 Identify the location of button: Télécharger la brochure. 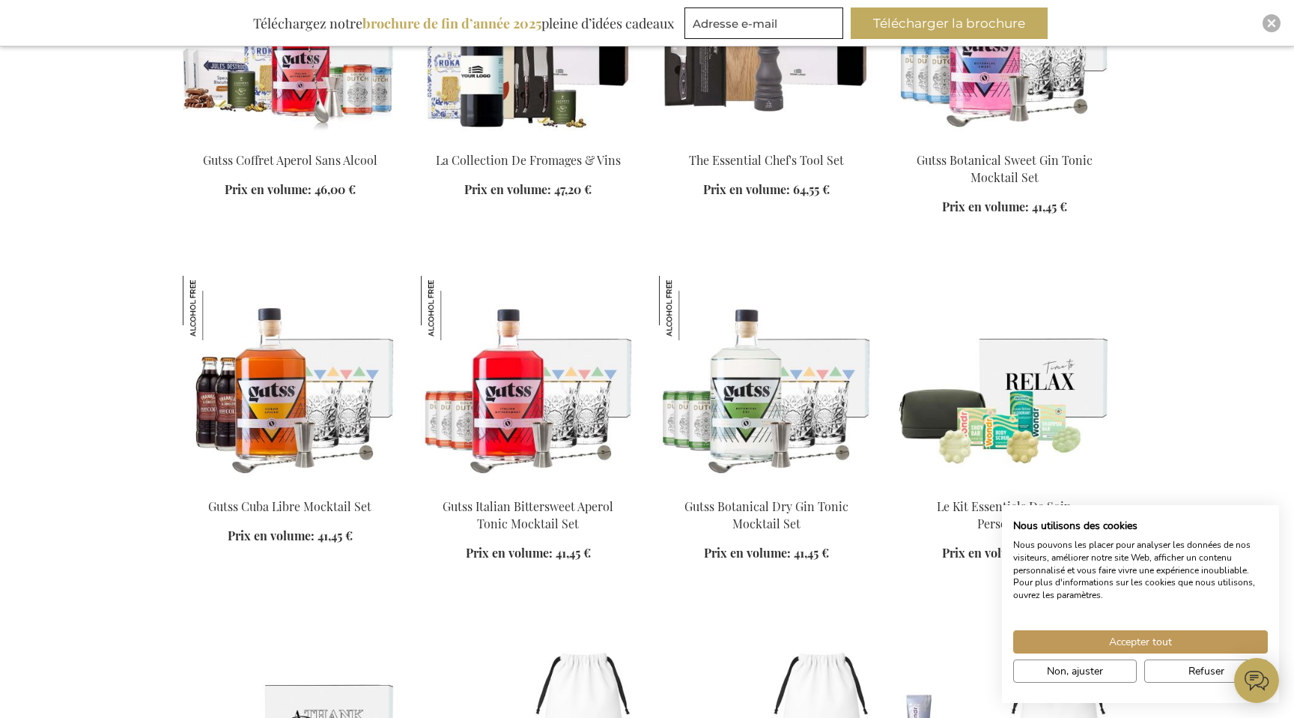
(949, 23).